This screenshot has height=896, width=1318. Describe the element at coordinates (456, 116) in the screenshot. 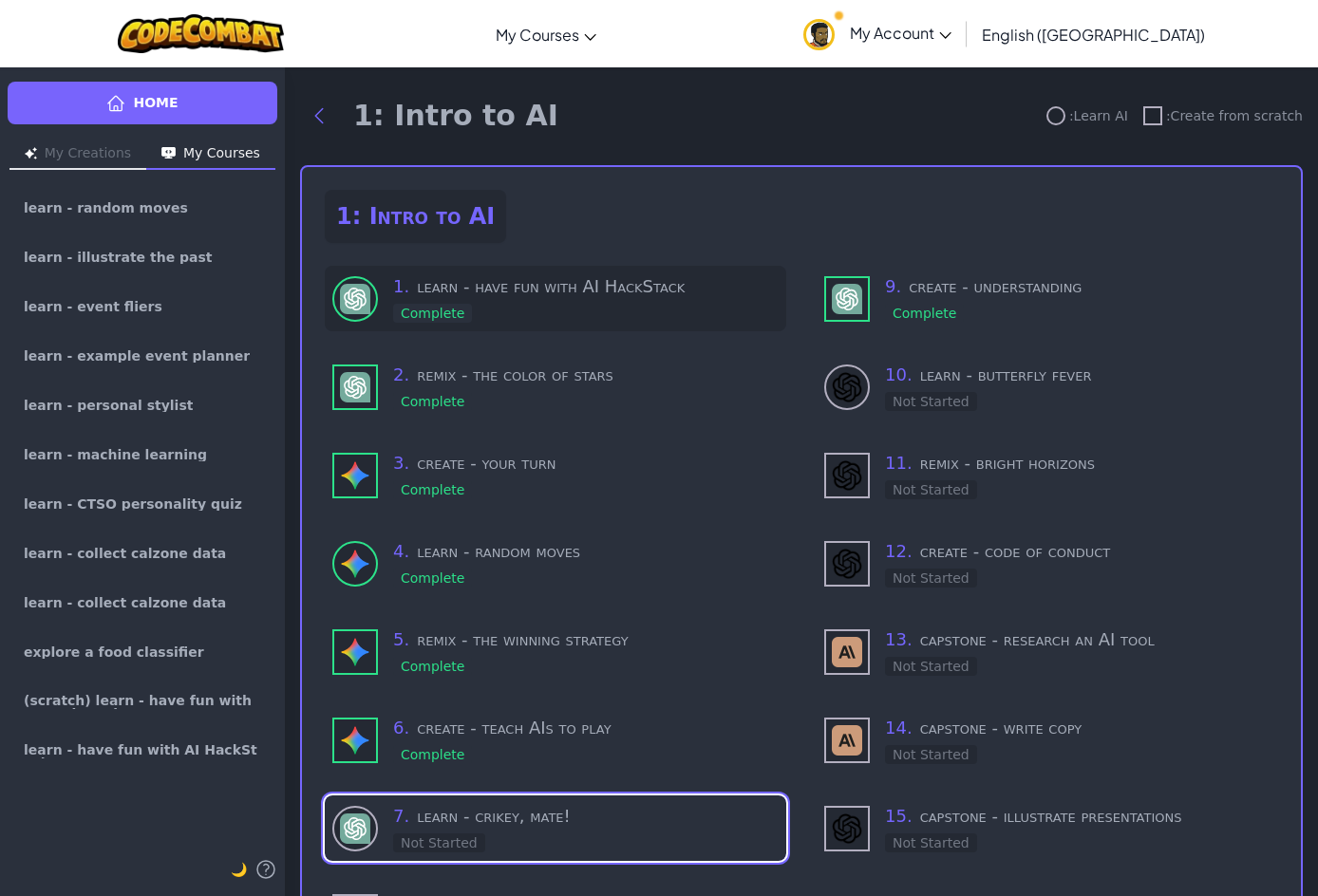

I see `h1: 1: Intro to AI` at that location.